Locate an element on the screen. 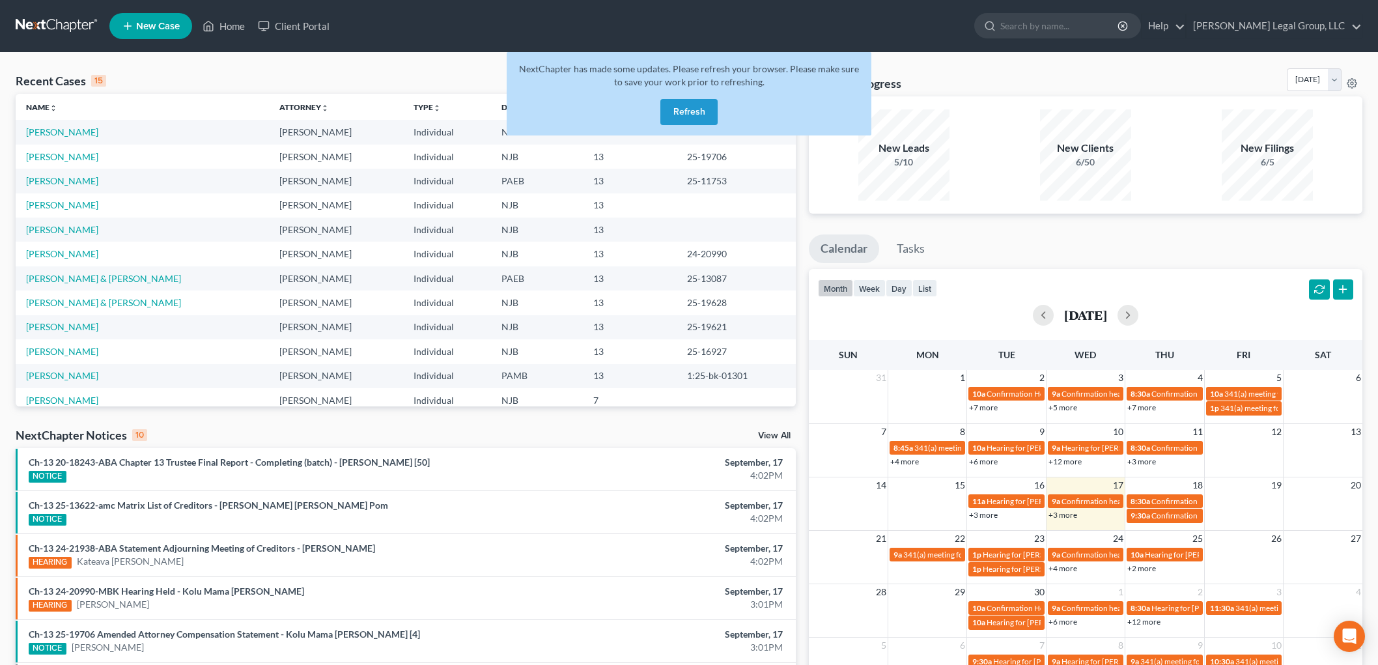 The width and height of the screenshot is (1378, 665). a: Tasks is located at coordinates (911, 249).